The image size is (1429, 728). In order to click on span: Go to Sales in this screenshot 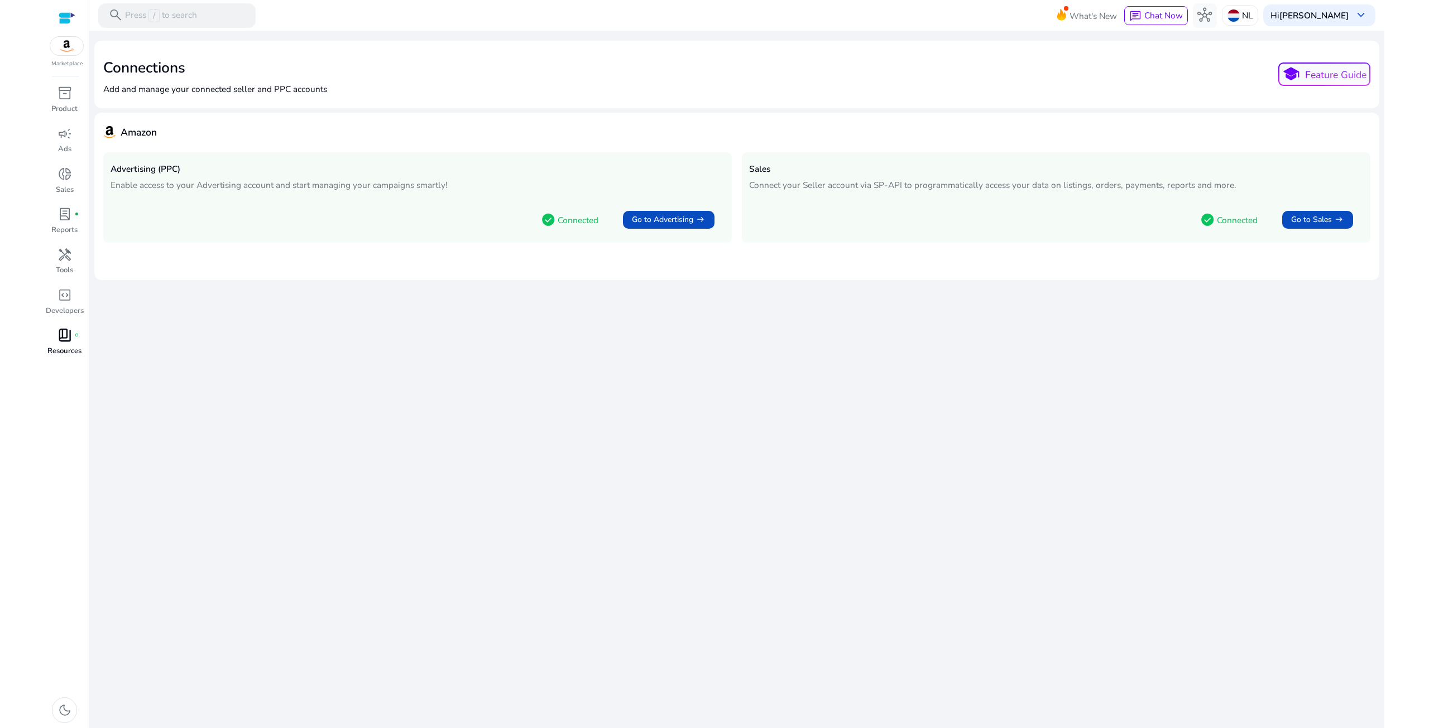, I will do `click(1311, 220)`.